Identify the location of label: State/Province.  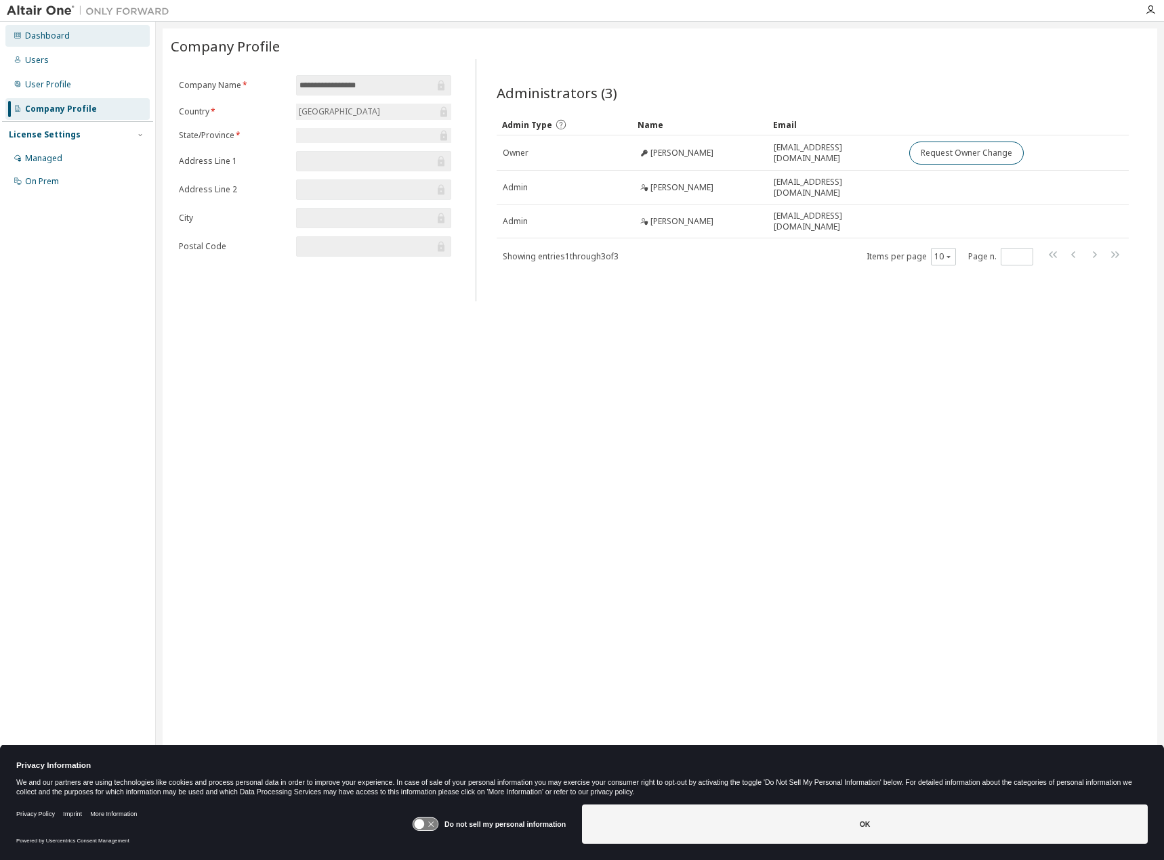
(233, 135).